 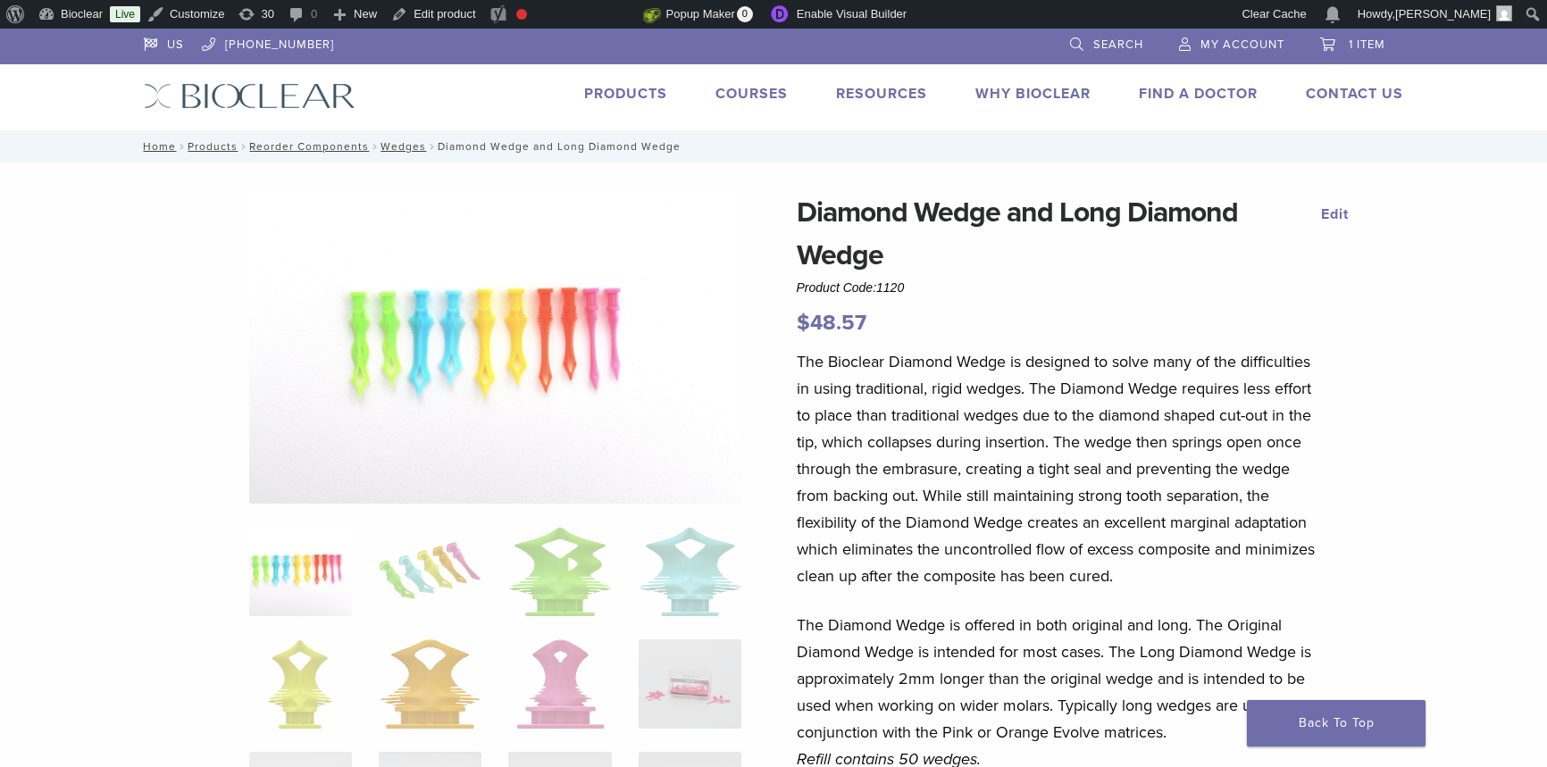 What do you see at coordinates (689, 572) in the screenshot?
I see `img: Diamond Wedge and Long Diamond Wedge - Image 4` at bounding box center [689, 572].